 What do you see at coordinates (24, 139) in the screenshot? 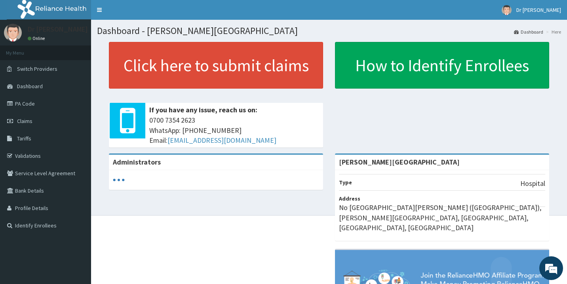
I see `span: Tariffs` at bounding box center [24, 139].